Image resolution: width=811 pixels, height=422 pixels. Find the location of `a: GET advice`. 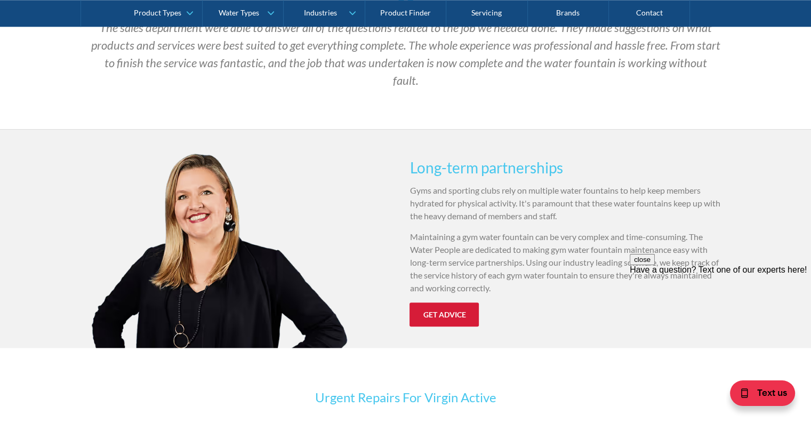

a: GET advice is located at coordinates (444, 314).